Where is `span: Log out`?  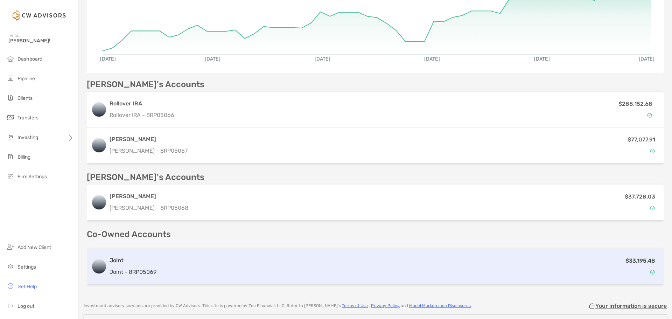
span: Log out is located at coordinates (26, 306).